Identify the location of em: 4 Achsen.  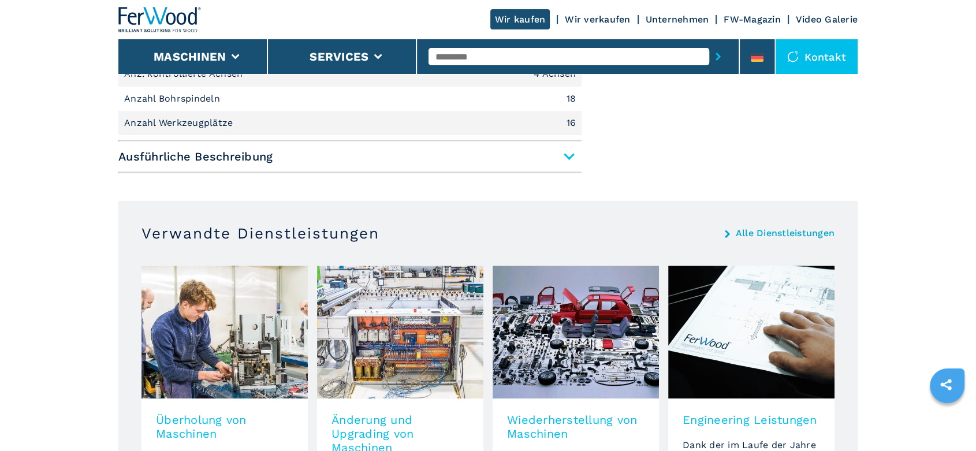
(555, 74).